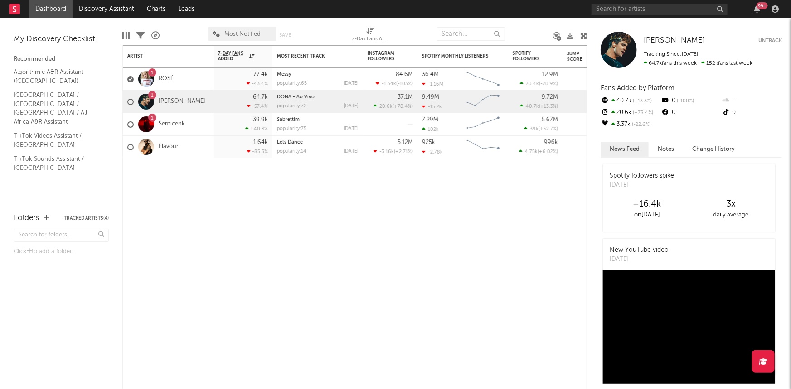 The image size is (791, 389). I want to click on button: Untrack, so click(770, 41).